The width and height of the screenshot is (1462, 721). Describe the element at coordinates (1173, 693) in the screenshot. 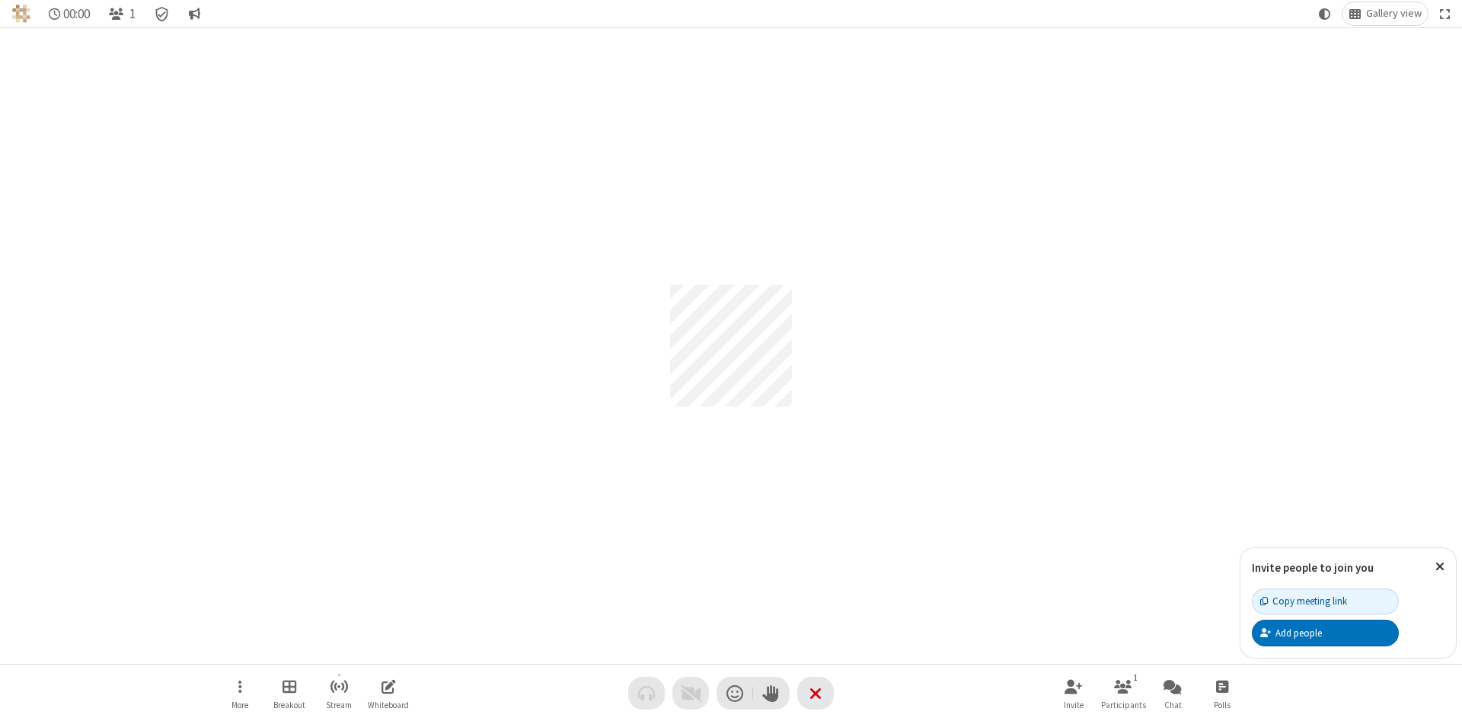

I see `button: Open chat` at that location.